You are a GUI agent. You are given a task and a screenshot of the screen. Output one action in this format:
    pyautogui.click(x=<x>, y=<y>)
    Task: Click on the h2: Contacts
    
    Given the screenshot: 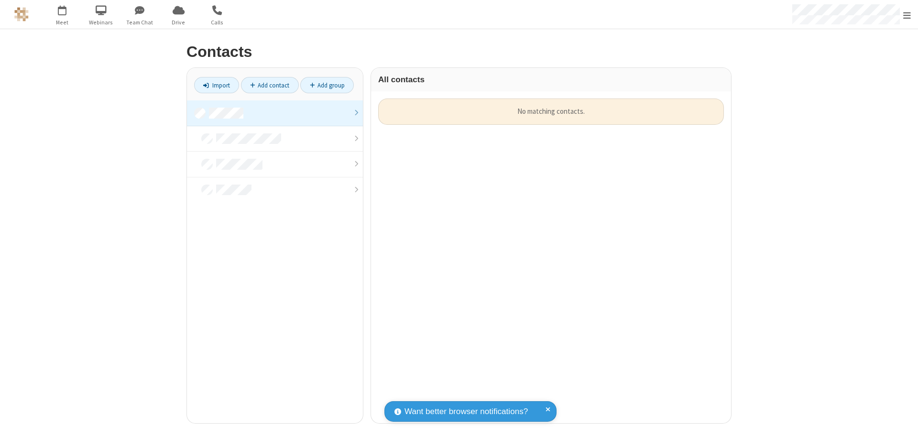 What is the action you would take?
    pyautogui.click(x=459, y=52)
    